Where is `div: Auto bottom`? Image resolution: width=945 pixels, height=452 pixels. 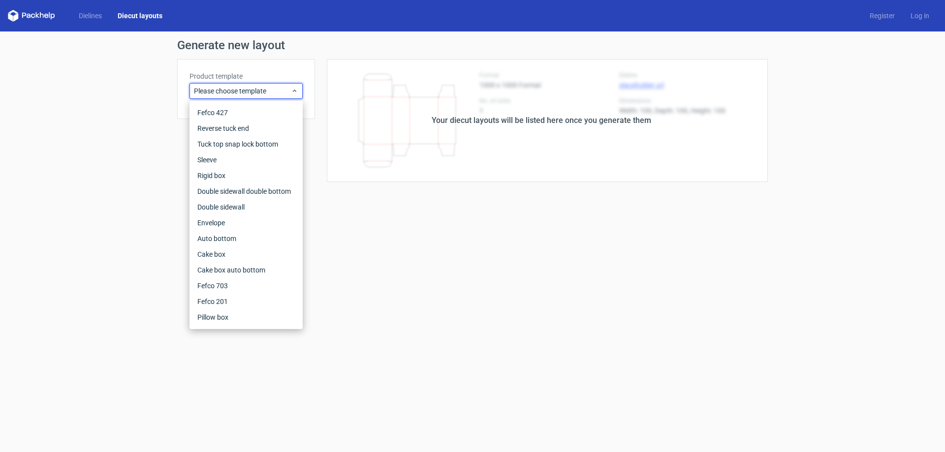 div: Auto bottom is located at coordinates (246, 239).